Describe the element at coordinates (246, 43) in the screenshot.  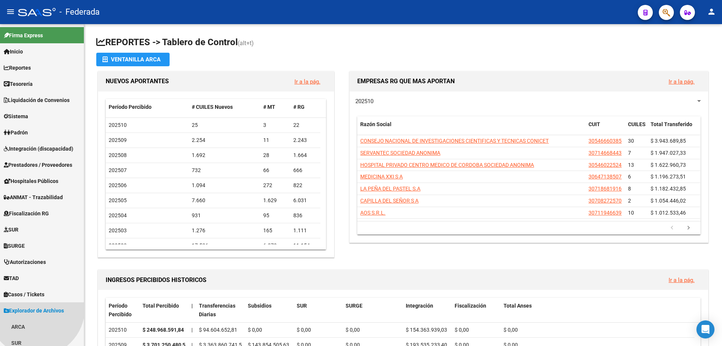
I see `span: (alt+t)` at that location.